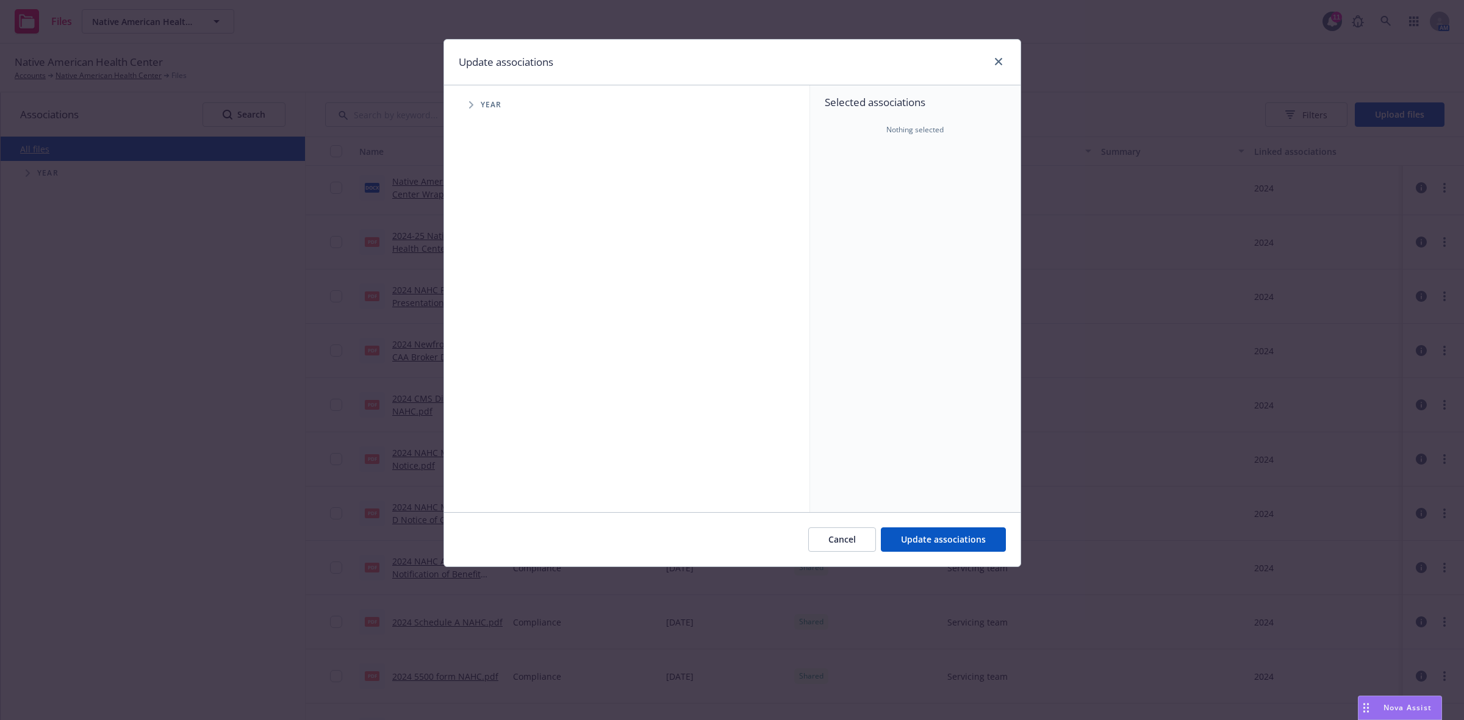  What do you see at coordinates (999, 62) in the screenshot?
I see `a: close` at bounding box center [999, 62].